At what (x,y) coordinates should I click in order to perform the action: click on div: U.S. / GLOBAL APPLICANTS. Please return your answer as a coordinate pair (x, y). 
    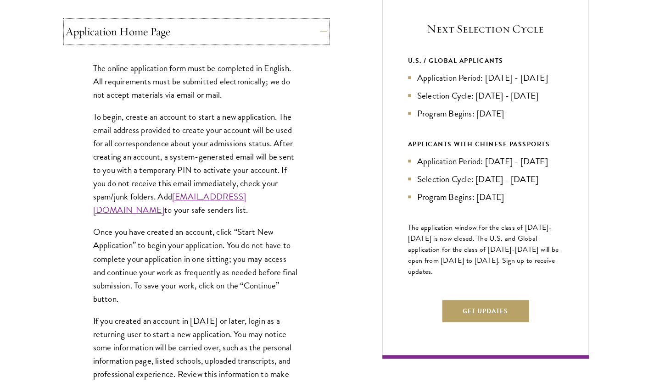
    Looking at the image, I should click on (486, 61).